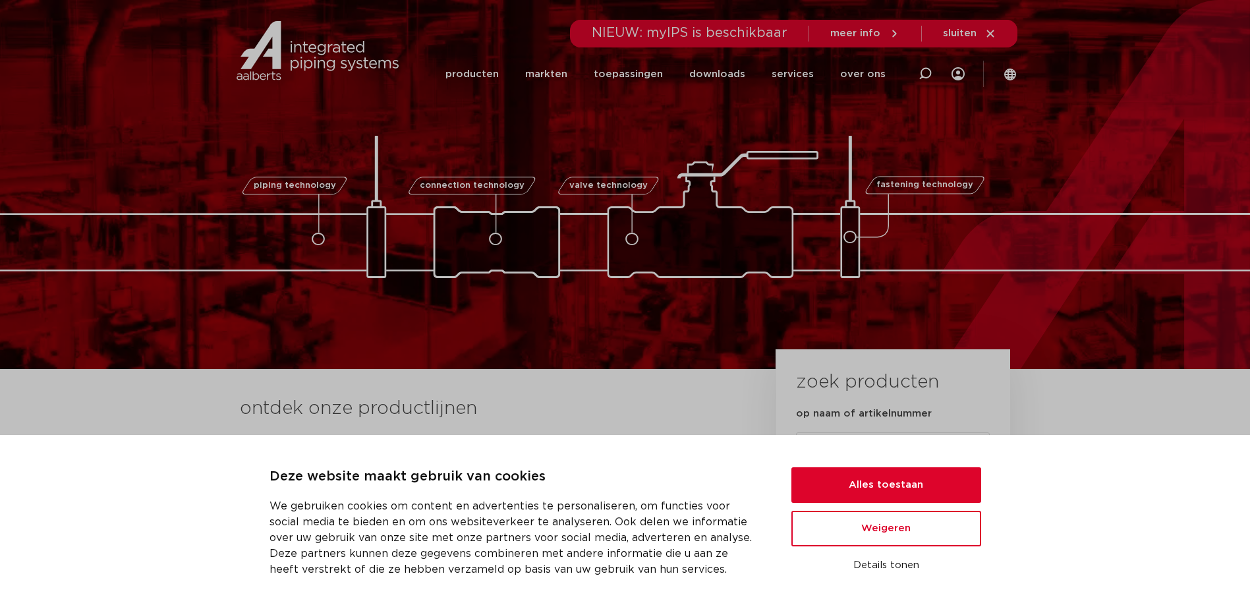 Image resolution: width=1250 pixels, height=609 pixels. Describe the element at coordinates (893, 448) in the screenshot. I see `input: zoeken` at that location.